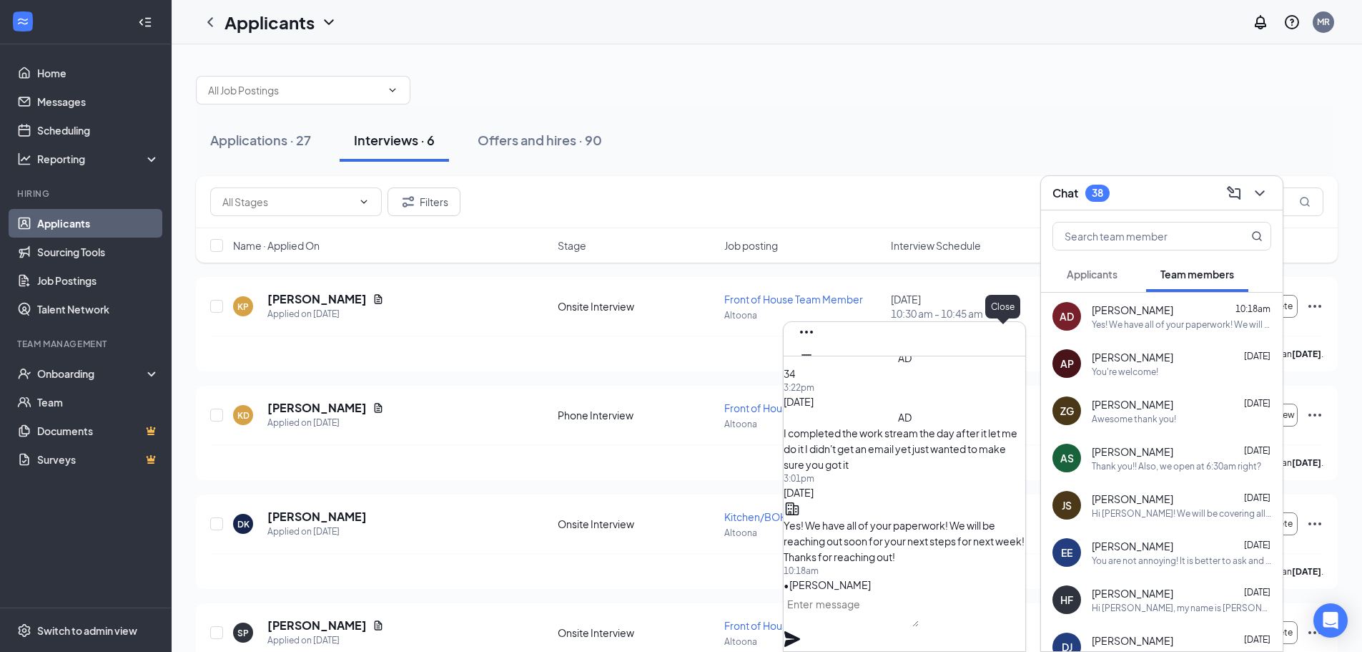 This screenshot has height=652, width=1362. I want to click on svg: Minimize, so click(807, 355).